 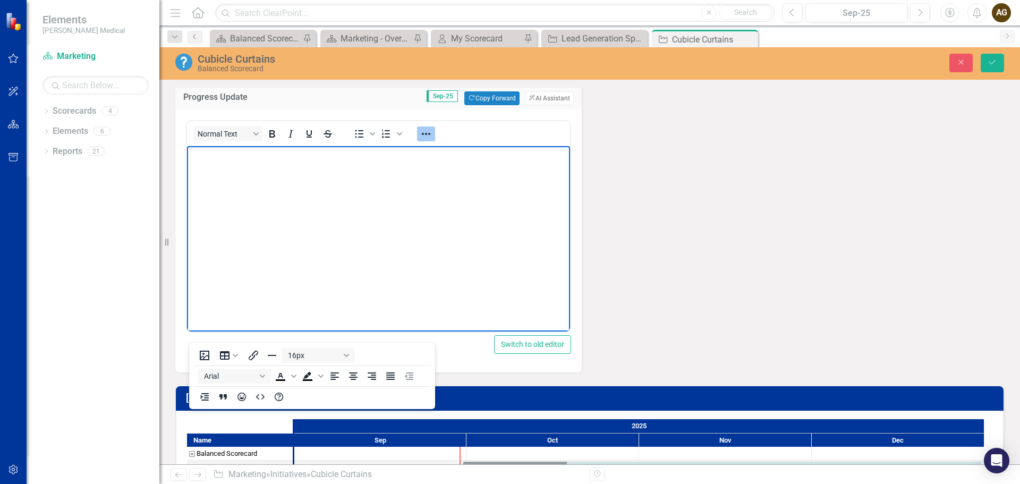 I want to click on div: Oct, so click(x=552, y=440).